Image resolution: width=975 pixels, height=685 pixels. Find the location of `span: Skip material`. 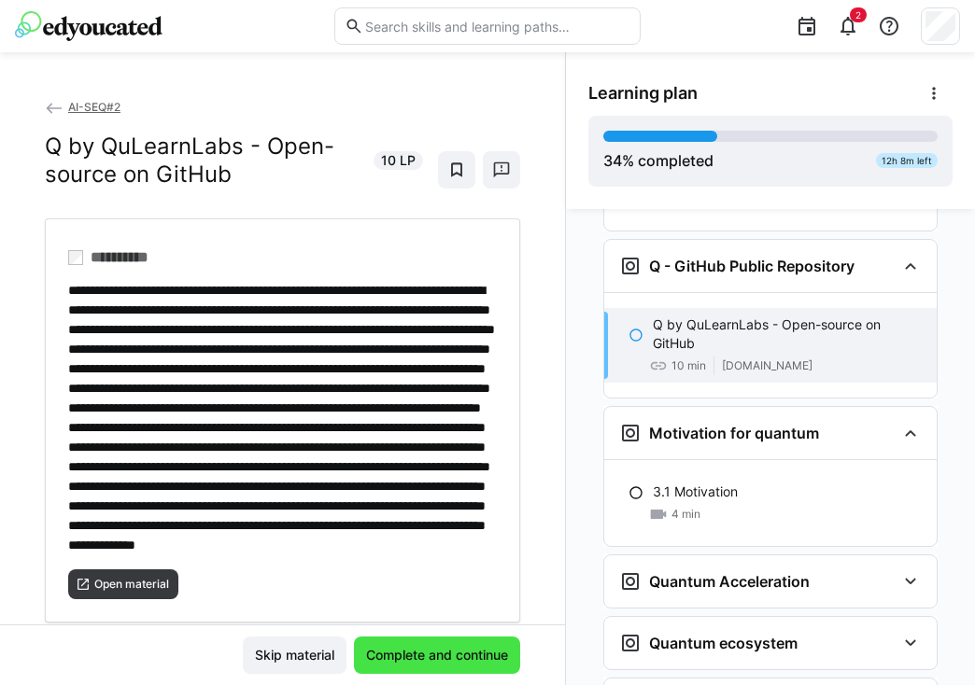

span: Skip material is located at coordinates (294, 656).